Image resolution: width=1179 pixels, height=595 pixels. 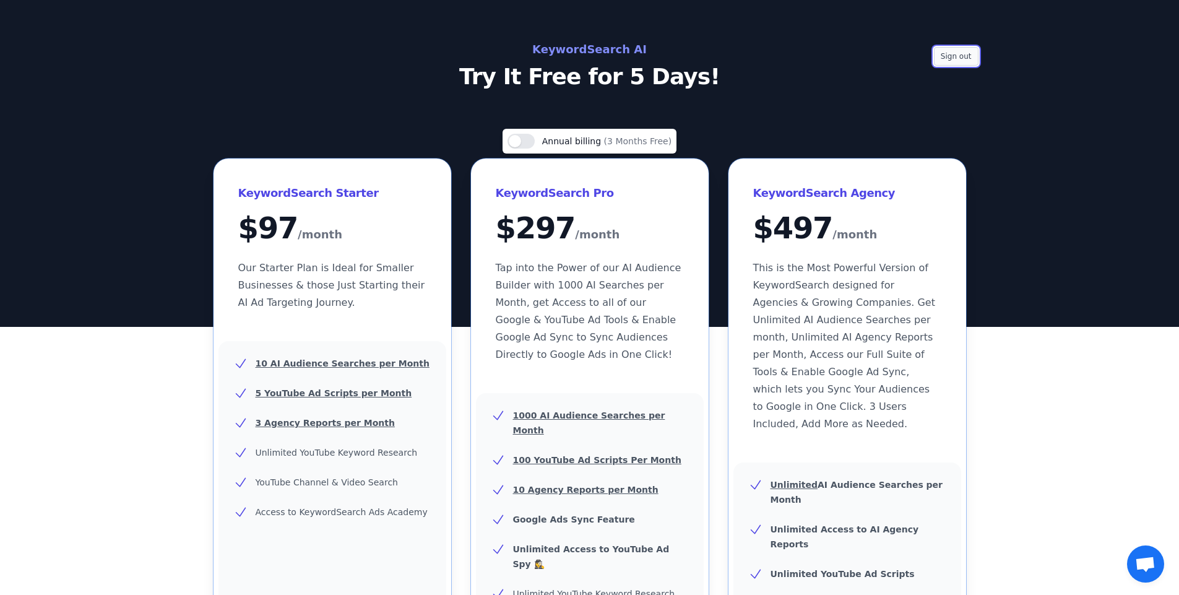 What do you see at coordinates (847, 228) in the screenshot?
I see `div: $ 497` at bounding box center [847, 228].